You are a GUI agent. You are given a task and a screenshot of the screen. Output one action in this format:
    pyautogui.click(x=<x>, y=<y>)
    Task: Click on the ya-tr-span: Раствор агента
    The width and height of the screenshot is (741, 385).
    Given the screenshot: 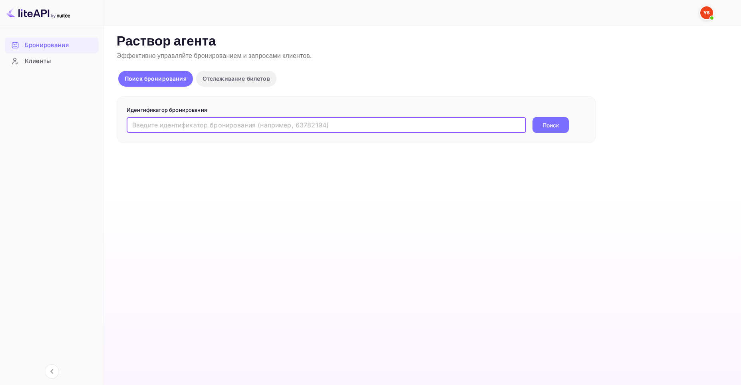 What is the action you would take?
    pyautogui.click(x=166, y=42)
    